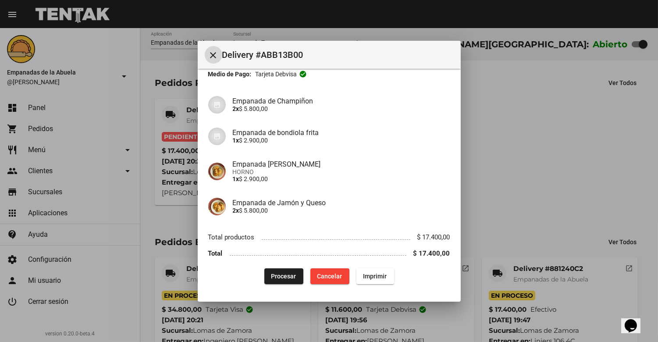 The image size is (658, 342). Describe the element at coordinates (338, 55) in the screenshot. I see `span: Delivery #ABB13B00` at that location.